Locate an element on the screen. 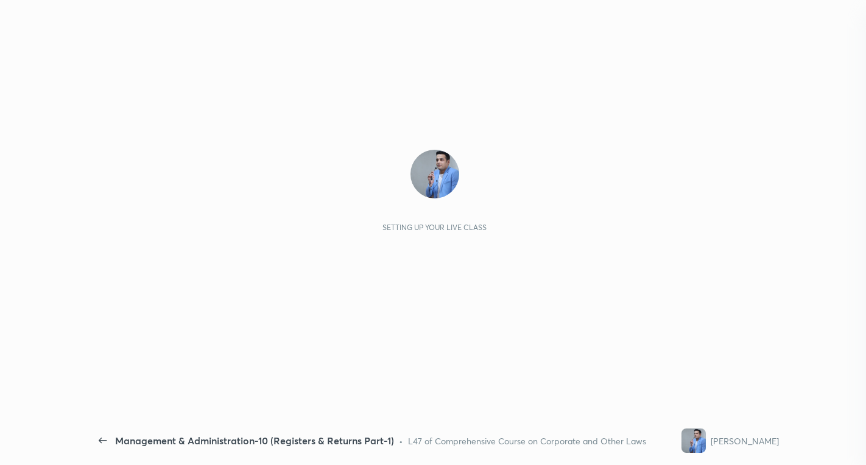 This screenshot has height=465, width=866. div: L47 of Comprehensive Course on Corporate and Other Laws is located at coordinates (527, 441).